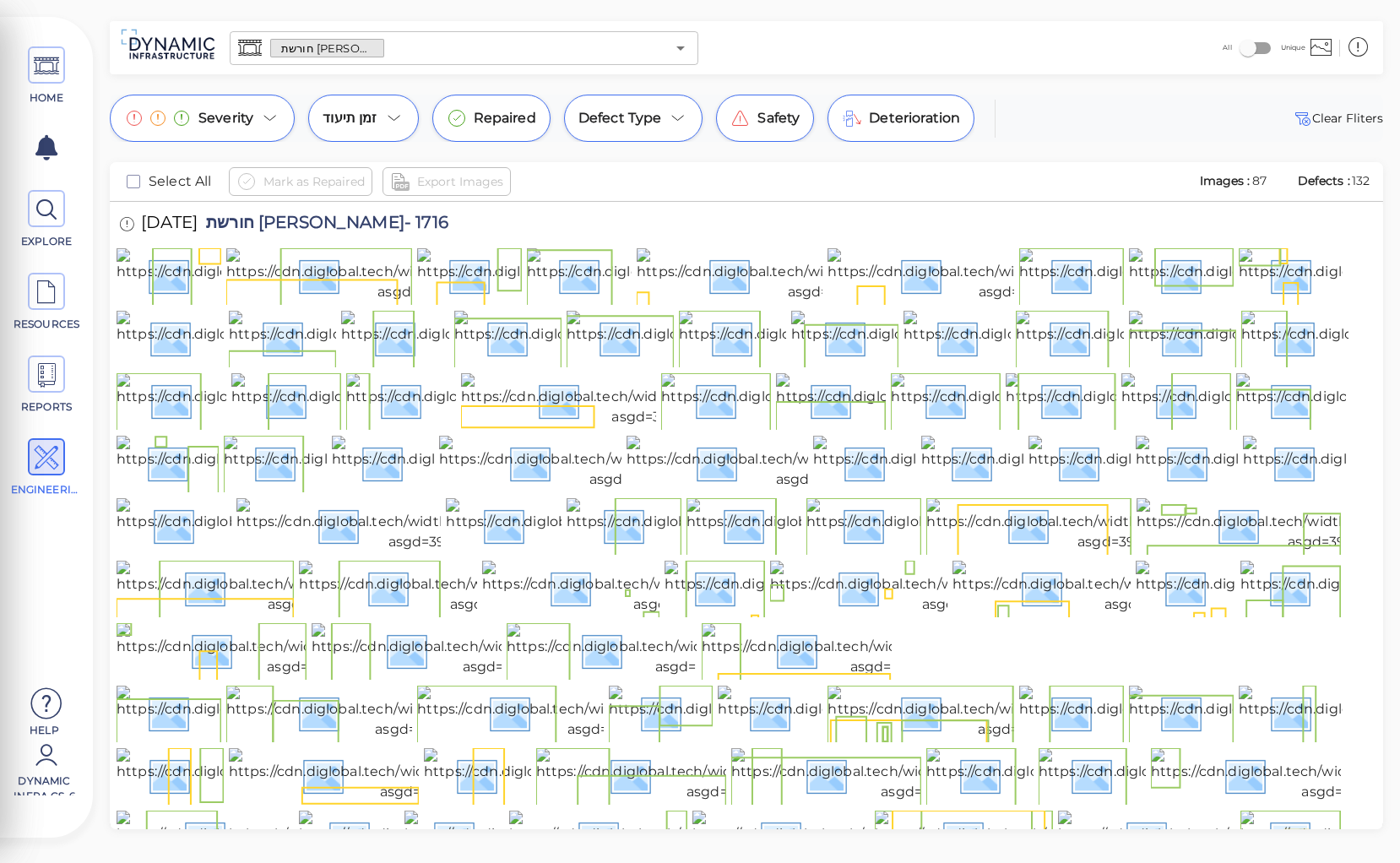  I want to click on img: https://cdn.diglobal.tech/width210/3931/img_3536.jpg?asgd=3931, so click(871, 525).